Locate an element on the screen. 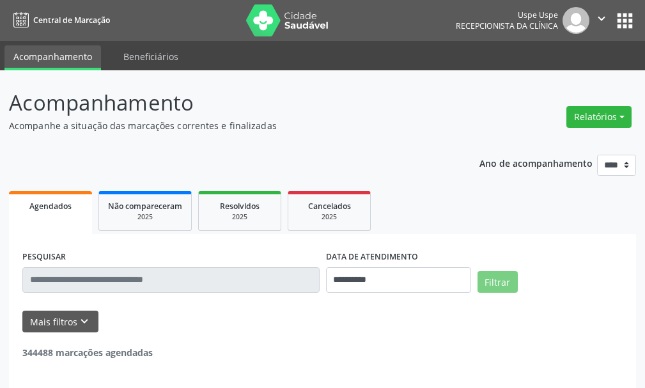 This screenshot has width=645, height=388. span: Recepcionista da clínica is located at coordinates (507, 26).